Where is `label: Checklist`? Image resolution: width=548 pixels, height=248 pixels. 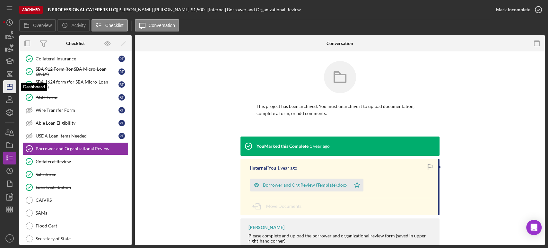
label: Checklist is located at coordinates (114, 25).